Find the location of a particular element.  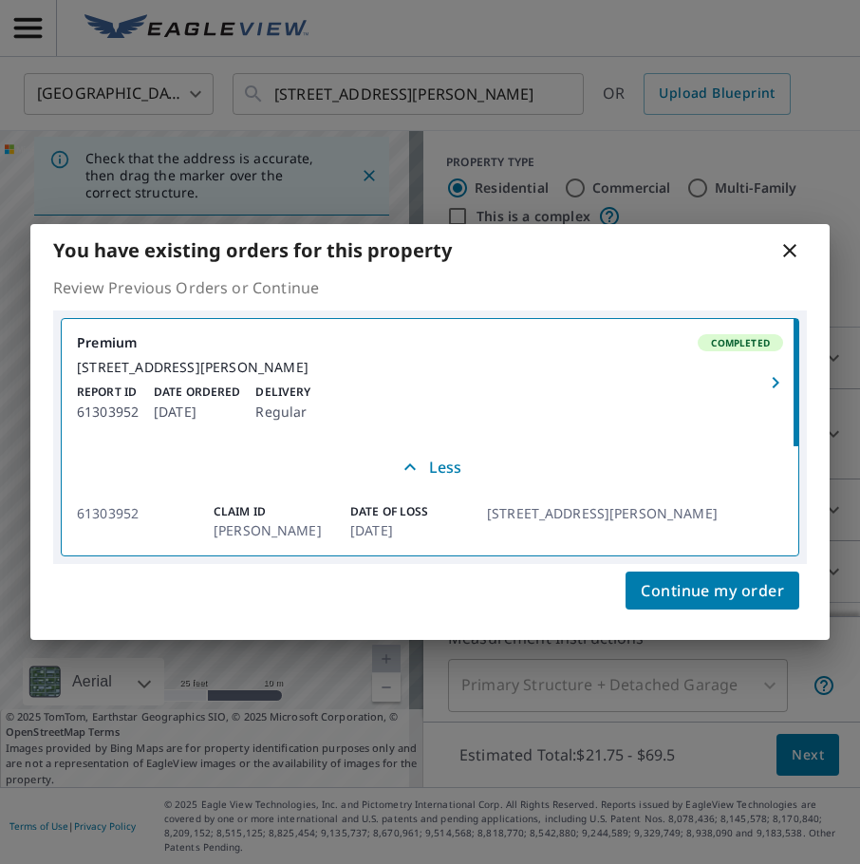

p: Regular is located at coordinates (283, 412).